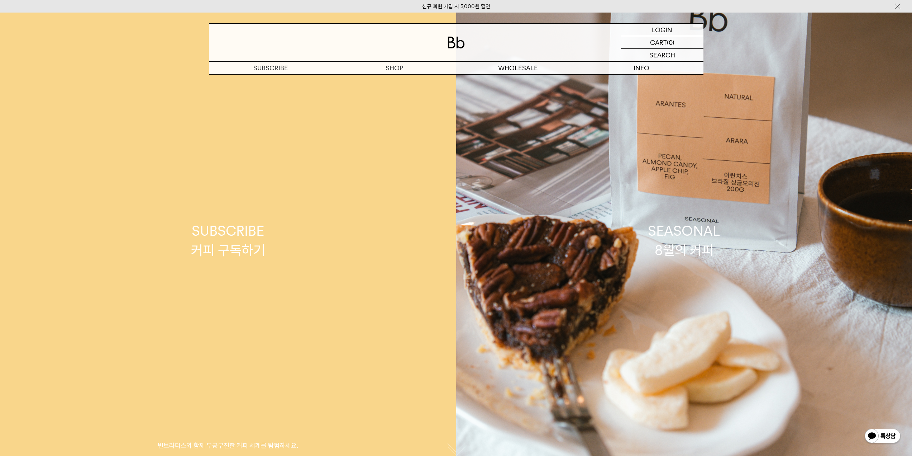 The image size is (912, 456). What do you see at coordinates (228, 240) in the screenshot?
I see `div: SUBSCRIBE 커피 구독하기` at bounding box center [228, 240].